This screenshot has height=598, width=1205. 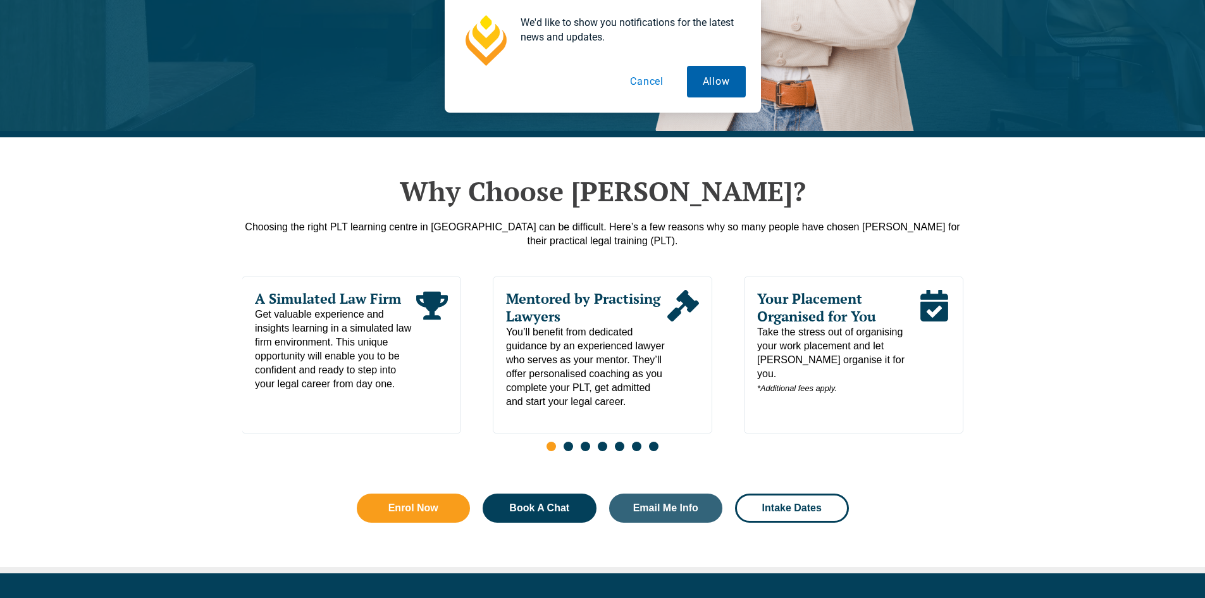 What do you see at coordinates (797, 388) in the screenshot?
I see `em: *Additional fees apply.` at bounding box center [797, 388].